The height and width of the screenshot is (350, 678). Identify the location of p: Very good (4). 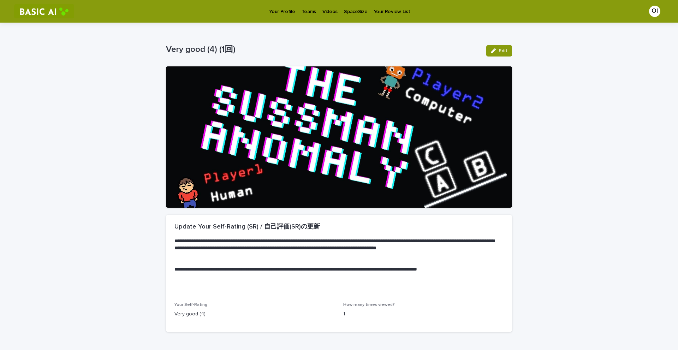
(255, 314).